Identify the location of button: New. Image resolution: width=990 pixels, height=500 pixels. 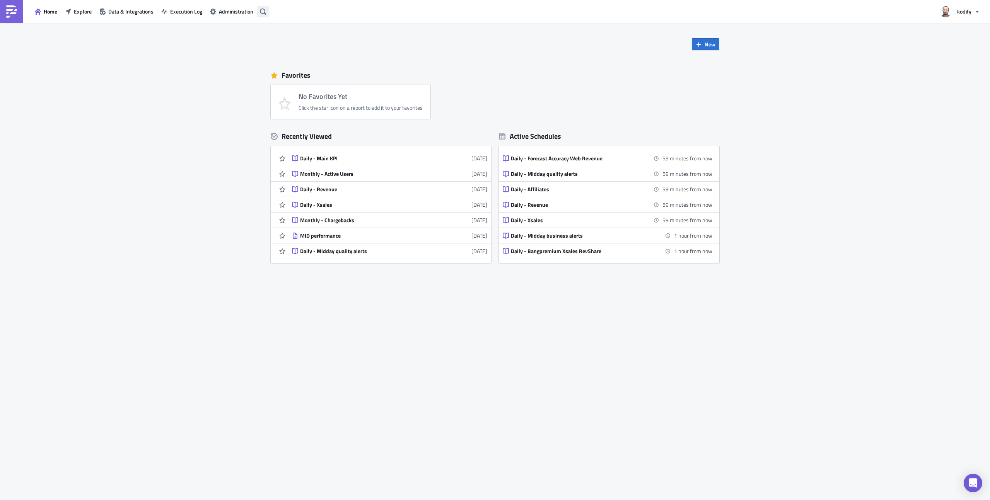
(705, 44).